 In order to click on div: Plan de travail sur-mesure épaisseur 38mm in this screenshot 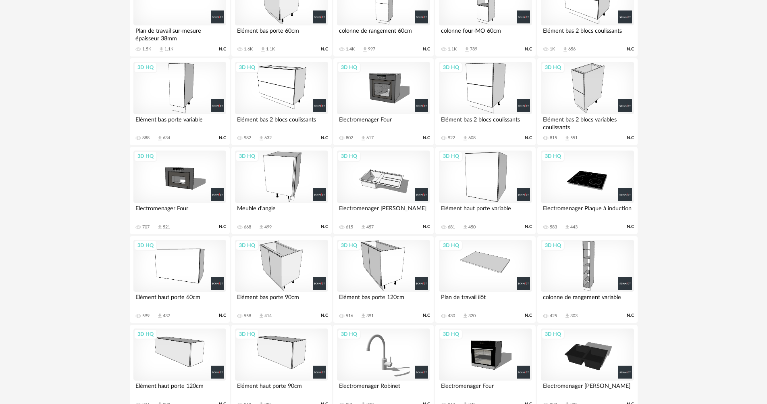, I will do `click(180, 33)`.